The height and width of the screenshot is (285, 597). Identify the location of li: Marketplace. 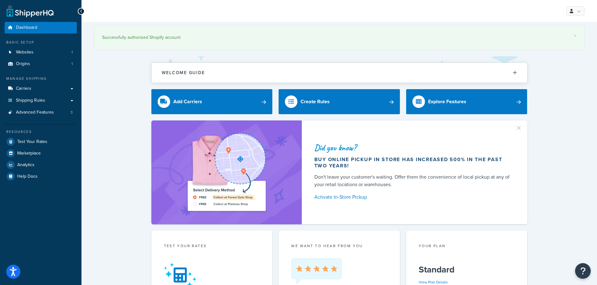
(41, 154).